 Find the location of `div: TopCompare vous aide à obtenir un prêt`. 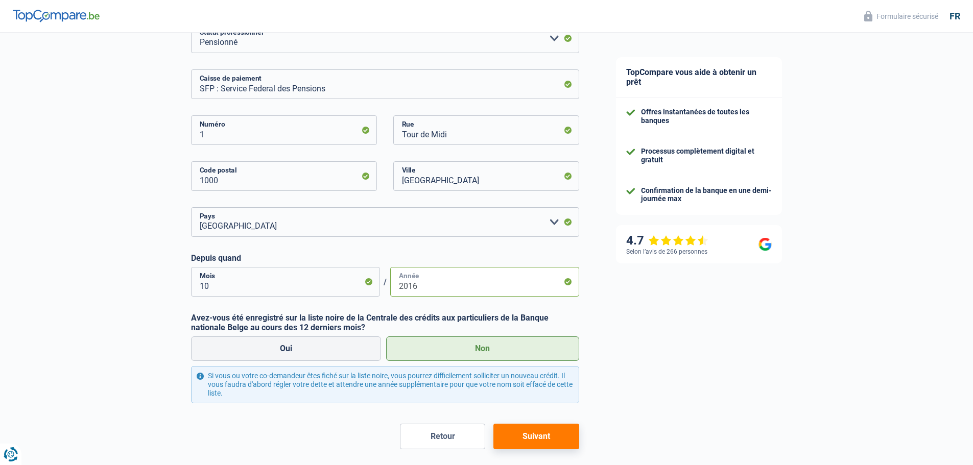

div: TopCompare vous aide à obtenir un prêt is located at coordinates (699, 77).